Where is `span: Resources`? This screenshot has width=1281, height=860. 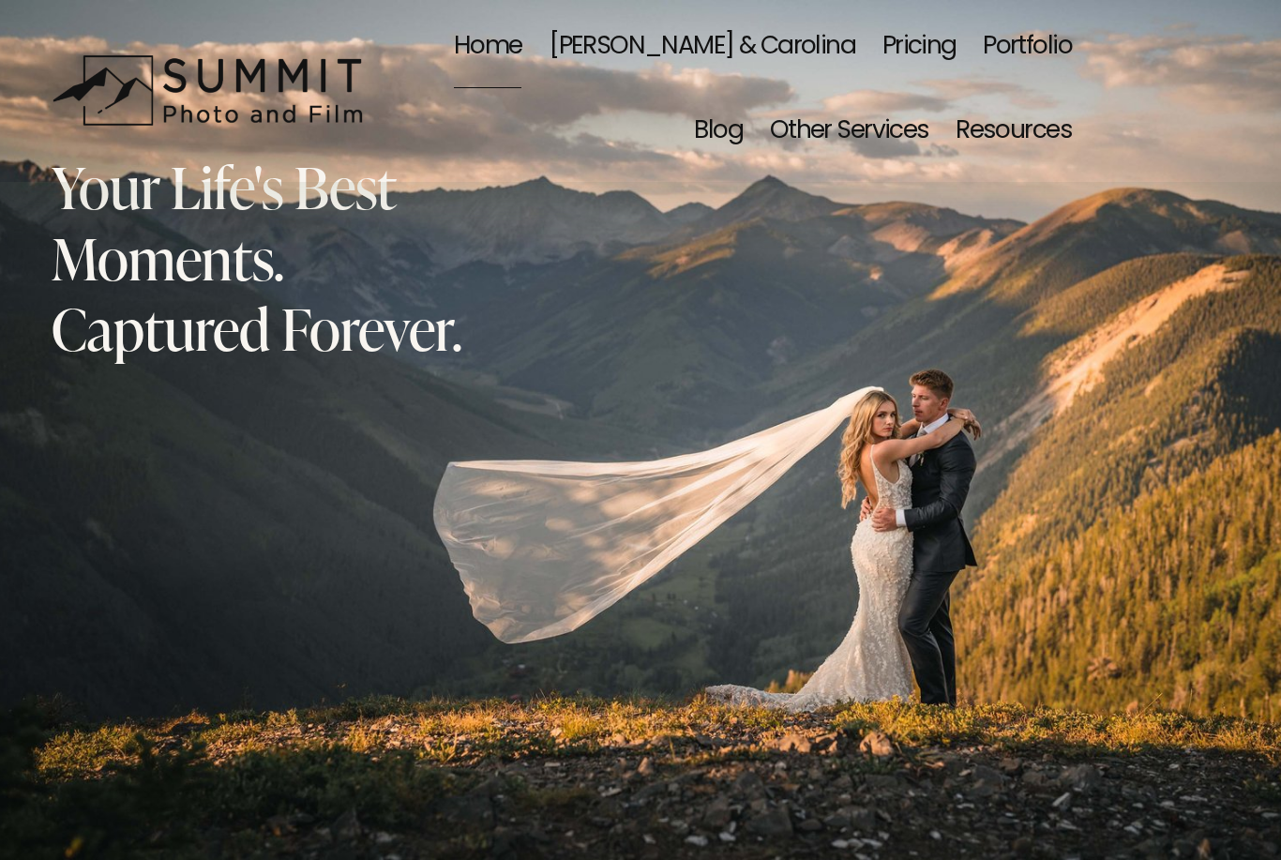
span: Resources is located at coordinates (1014, 132).